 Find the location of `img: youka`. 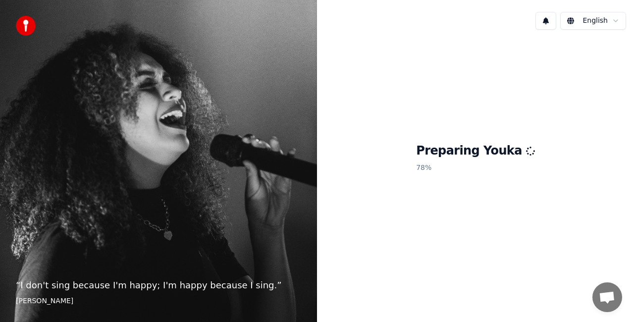

img: youka is located at coordinates (26, 26).